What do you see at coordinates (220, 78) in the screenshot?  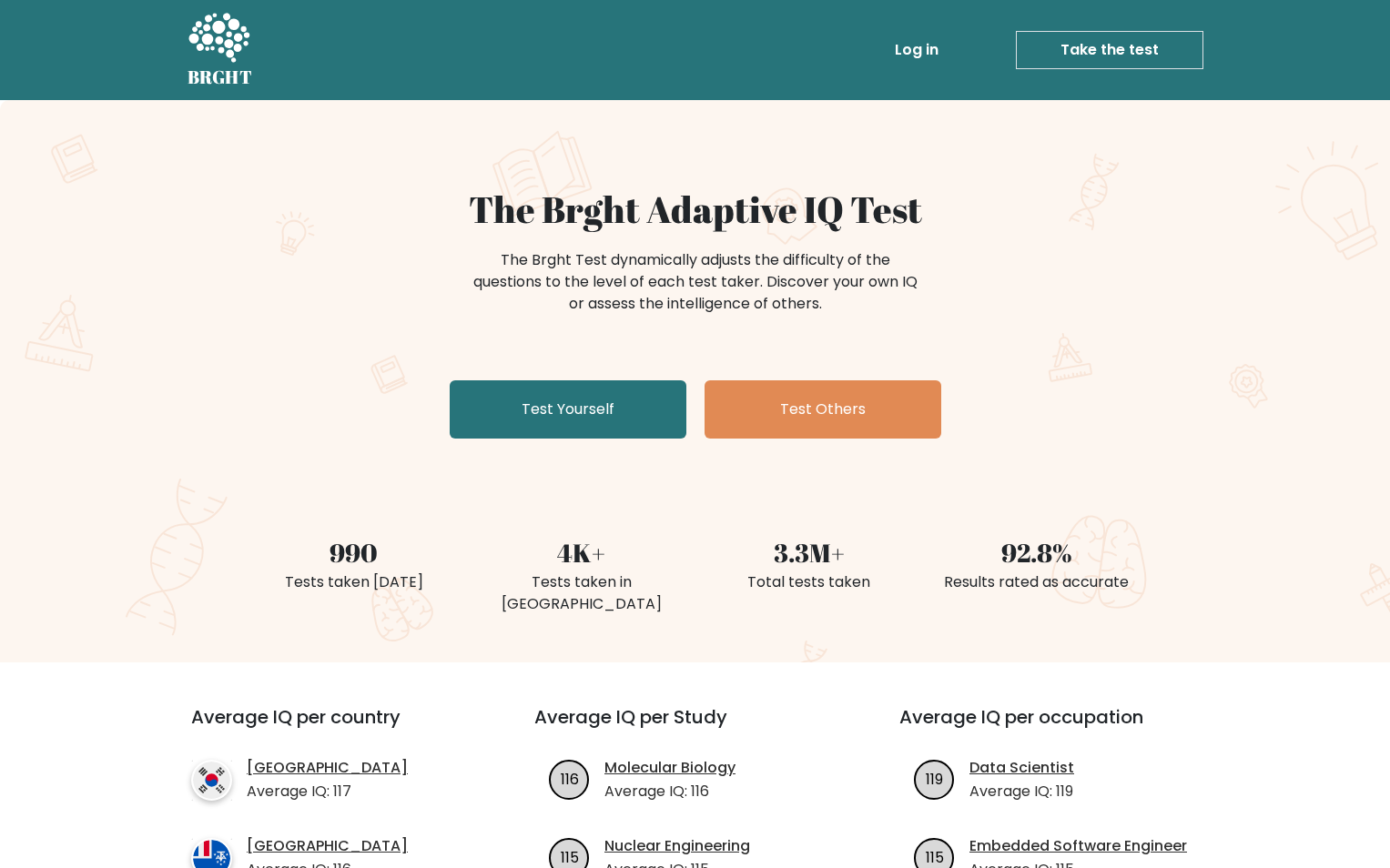 I see `h5: BRGHT` at bounding box center [220, 78].